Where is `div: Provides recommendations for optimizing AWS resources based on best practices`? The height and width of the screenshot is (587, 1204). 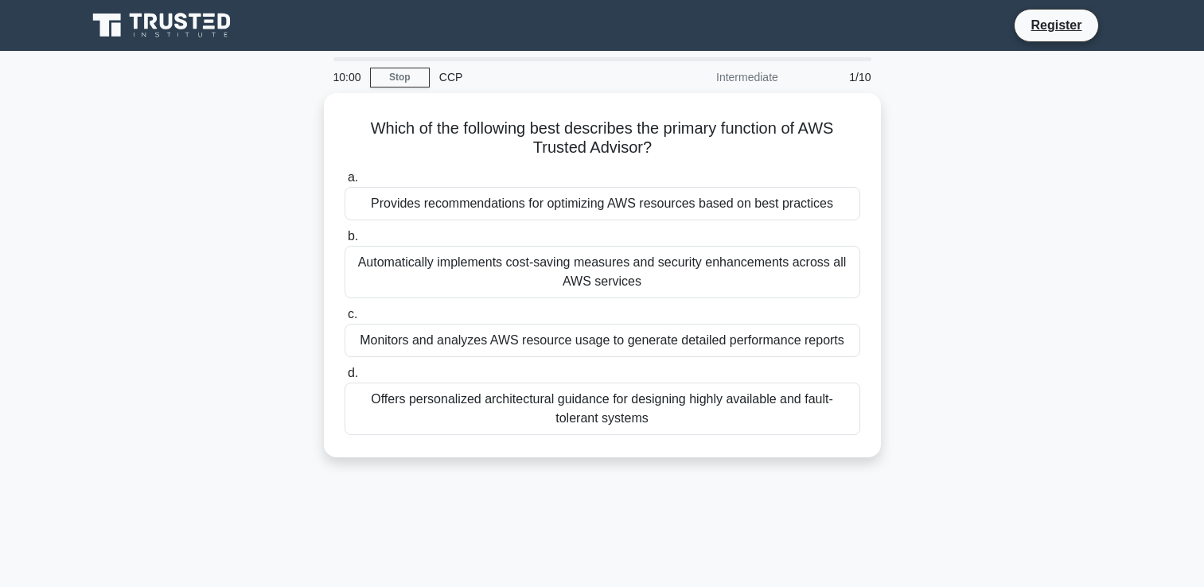
div: Provides recommendations for optimizing AWS resources based on best practices is located at coordinates (602, 204).